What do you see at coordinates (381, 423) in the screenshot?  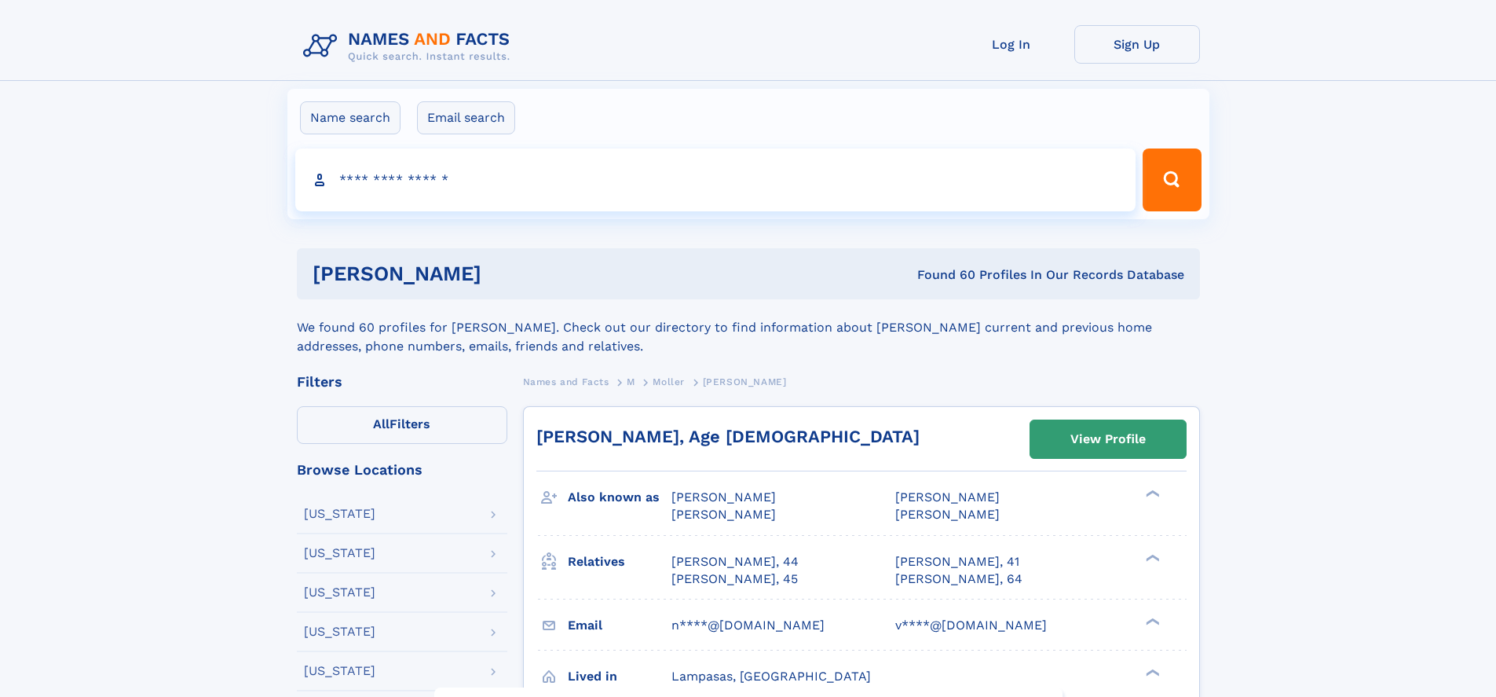 I see `span: All` at bounding box center [381, 423].